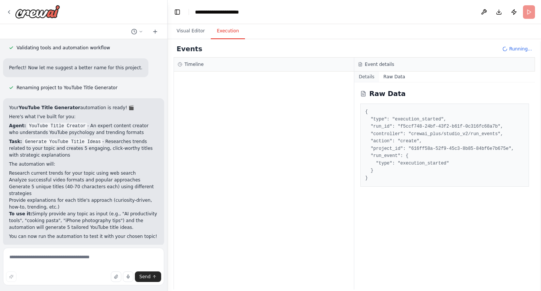 The height and width of the screenshot is (291, 541). Describe the element at coordinates (128, 276) in the screenshot. I see `button: Click to speak your automation idea` at that location.